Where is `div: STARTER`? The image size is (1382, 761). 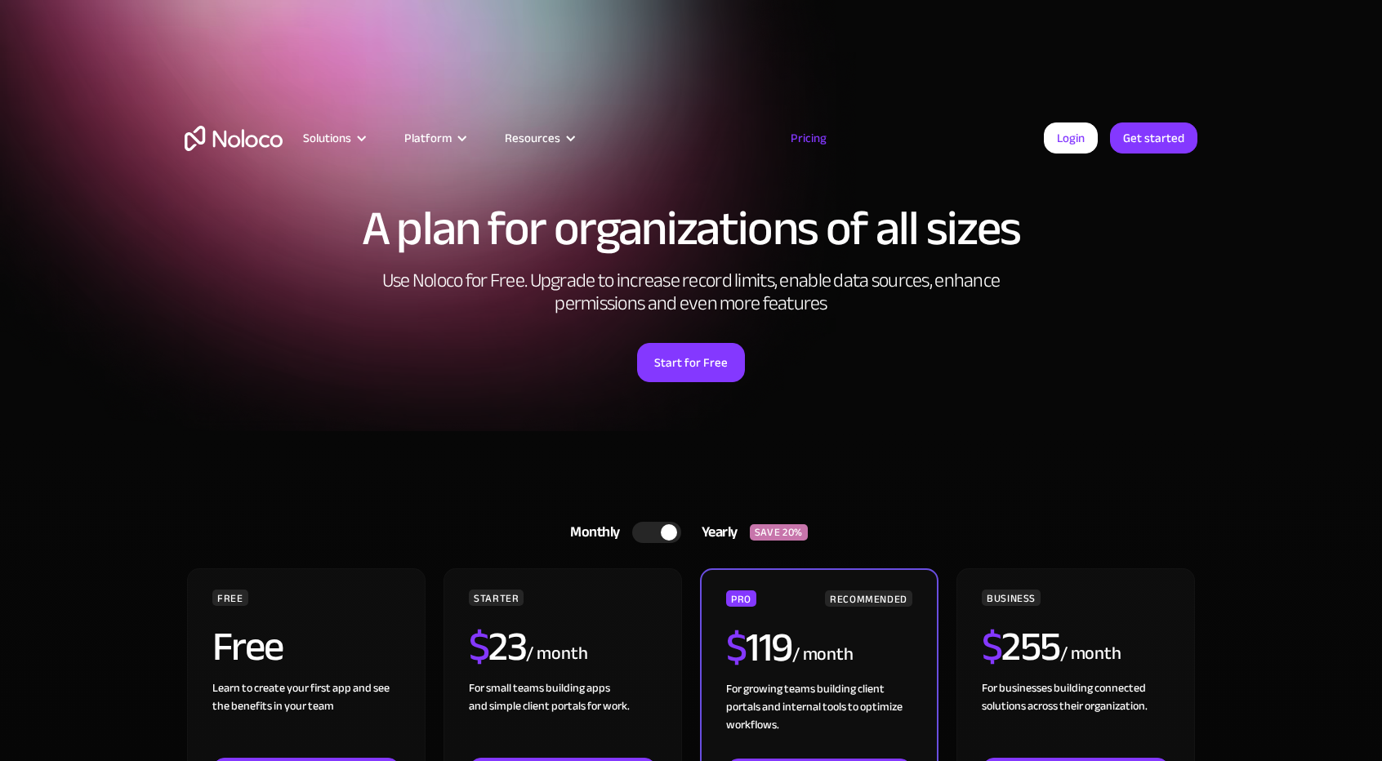 div: STARTER is located at coordinates (496, 598).